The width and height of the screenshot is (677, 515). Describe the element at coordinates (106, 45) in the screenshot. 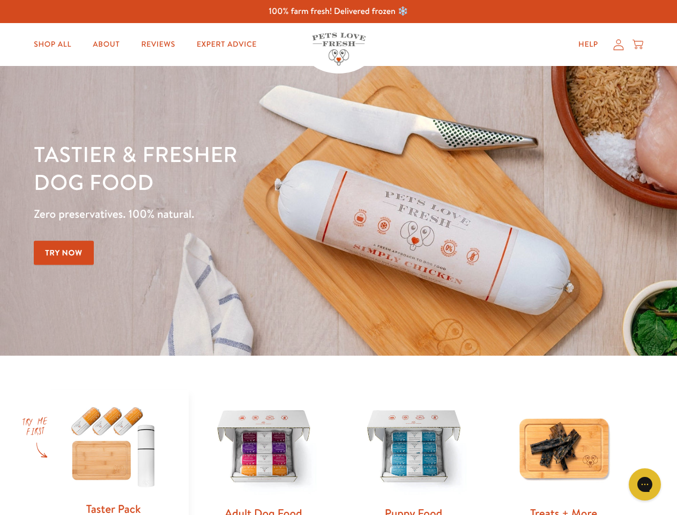

I see `a: About` at that location.